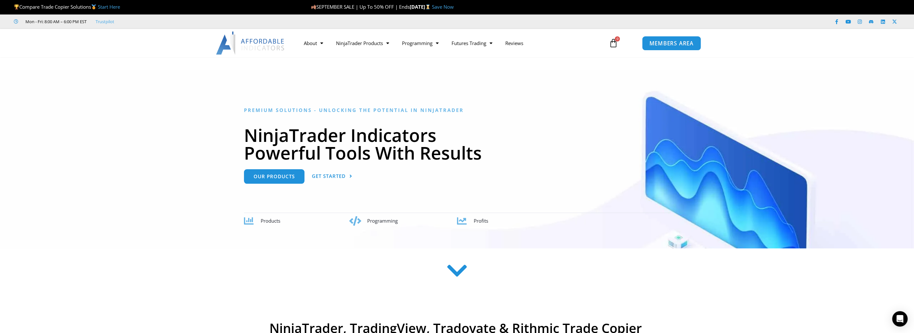 This screenshot has height=333, width=914. What do you see at coordinates (481, 221) in the screenshot?
I see `span: Profits` at bounding box center [481, 221].